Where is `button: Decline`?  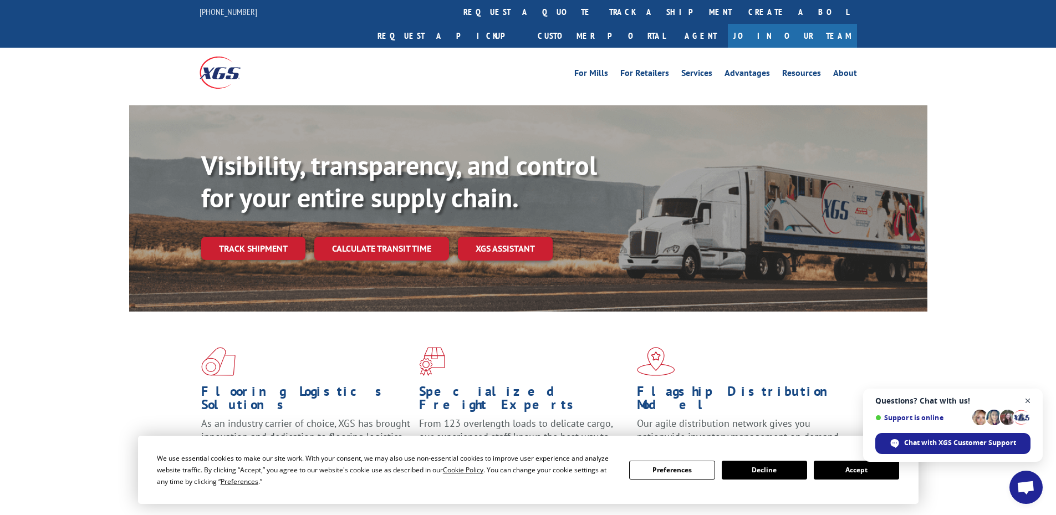 button: Decline is located at coordinates (765, 470).